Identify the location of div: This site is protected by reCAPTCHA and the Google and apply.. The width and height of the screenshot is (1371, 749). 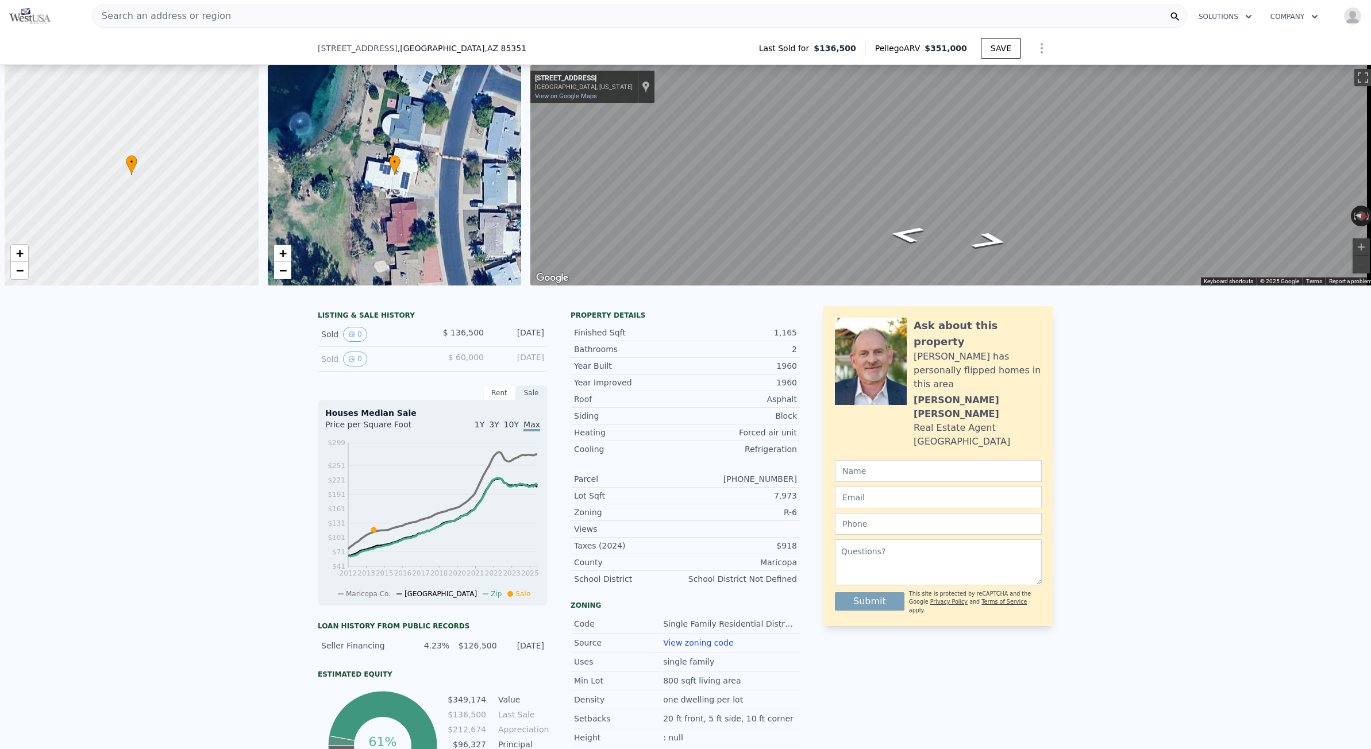
(975, 602).